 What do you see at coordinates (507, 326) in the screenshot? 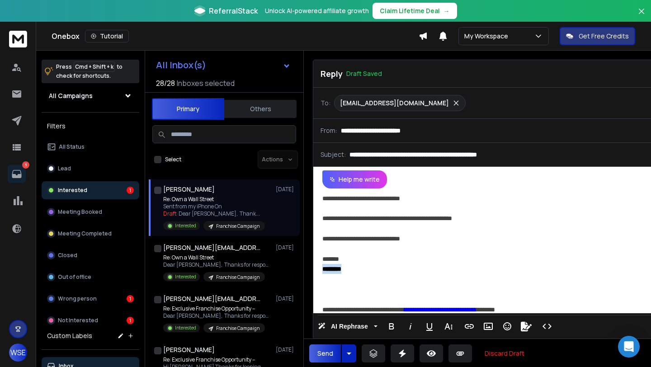
I see `button: Emoticons` at bounding box center [507, 326].